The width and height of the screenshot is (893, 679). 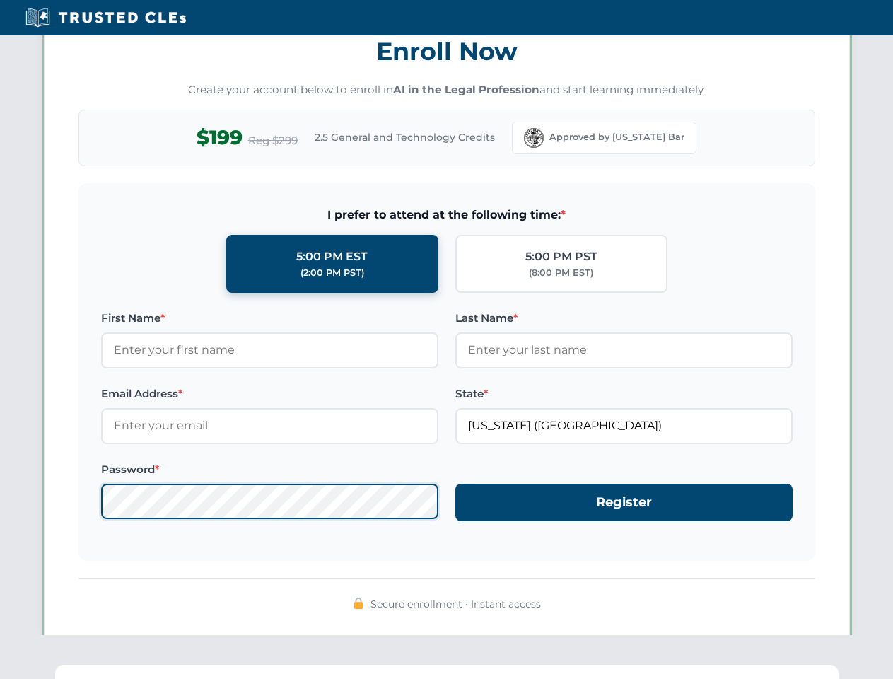 I want to click on span: $199, so click(x=219, y=137).